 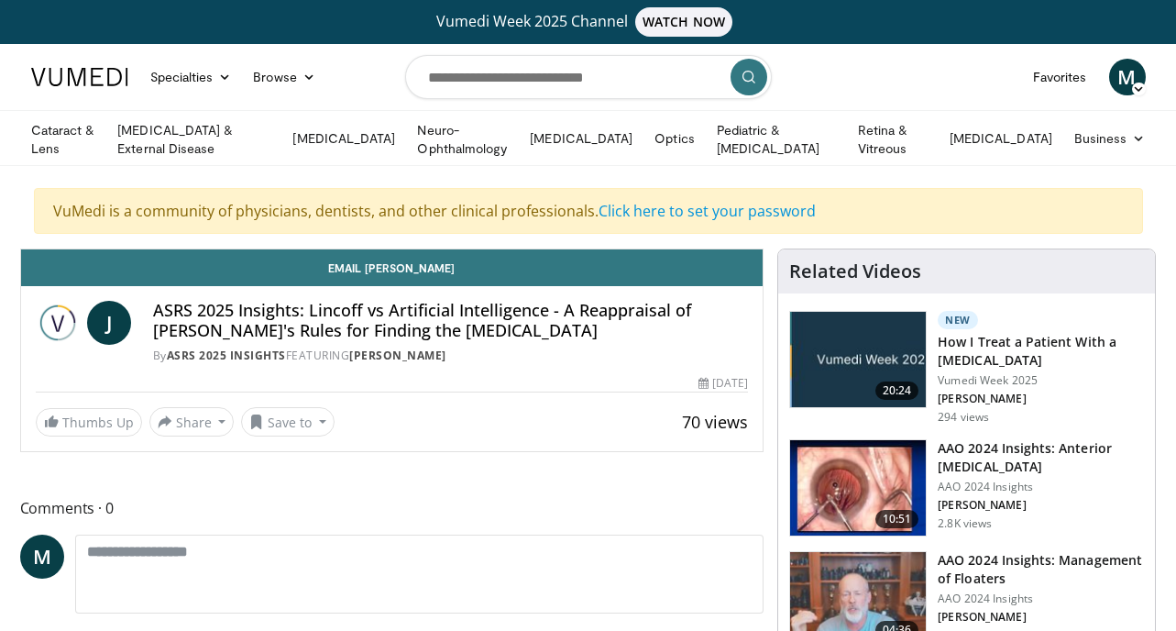 I want to click on a: Favorites, so click(x=1060, y=77).